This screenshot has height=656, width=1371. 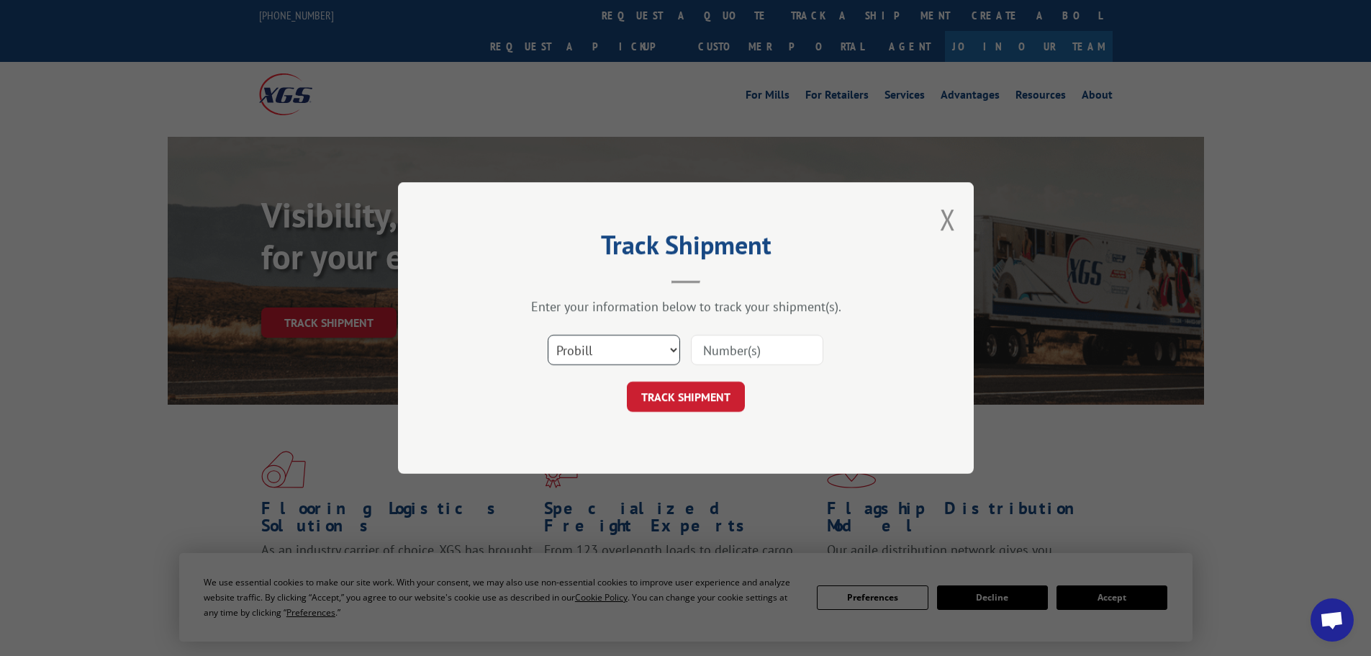 What do you see at coordinates (686, 248) in the screenshot?
I see `h2: Track Shipment` at bounding box center [686, 248].